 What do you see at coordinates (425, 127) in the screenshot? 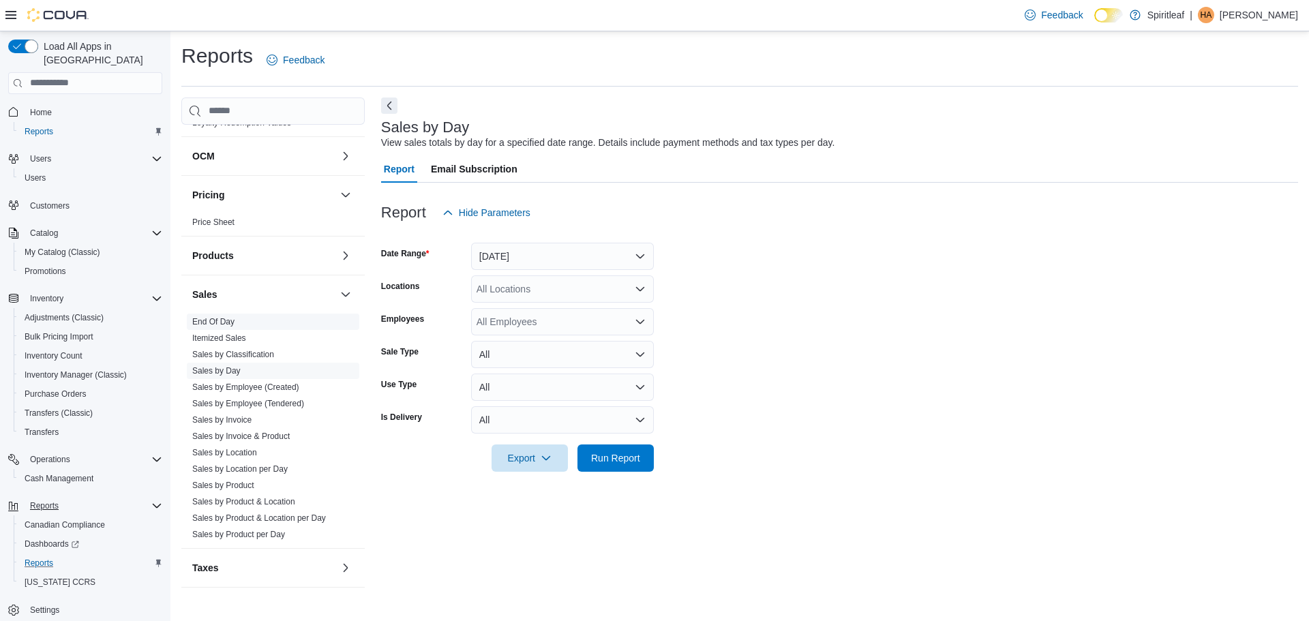
I see `h3: Sales by Day` at bounding box center [425, 127].